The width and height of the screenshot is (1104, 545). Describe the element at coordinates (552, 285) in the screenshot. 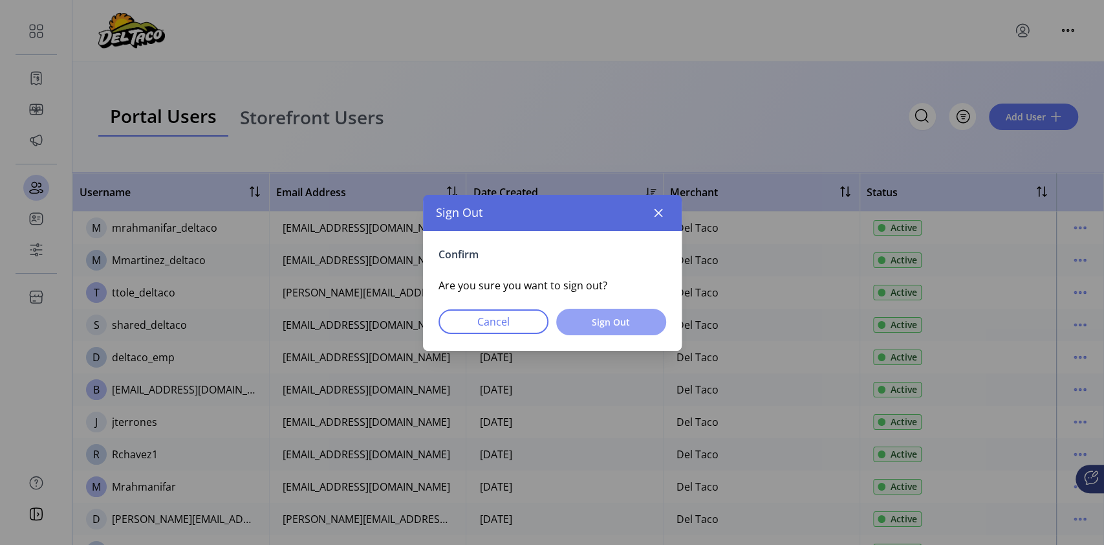

I see `p: Are you sure you want to sign out?` at that location.